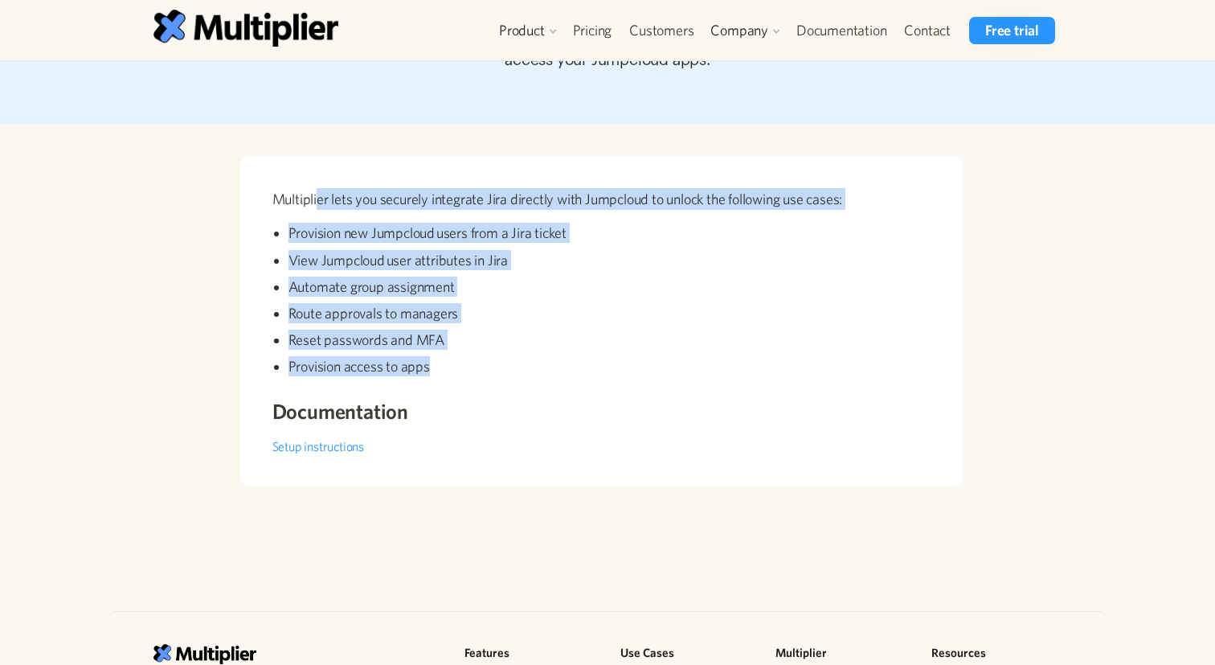 This screenshot has width=1215, height=665. Describe the element at coordinates (610, 260) in the screenshot. I see `li: View Jumpcloud user attributes in Jira` at that location.